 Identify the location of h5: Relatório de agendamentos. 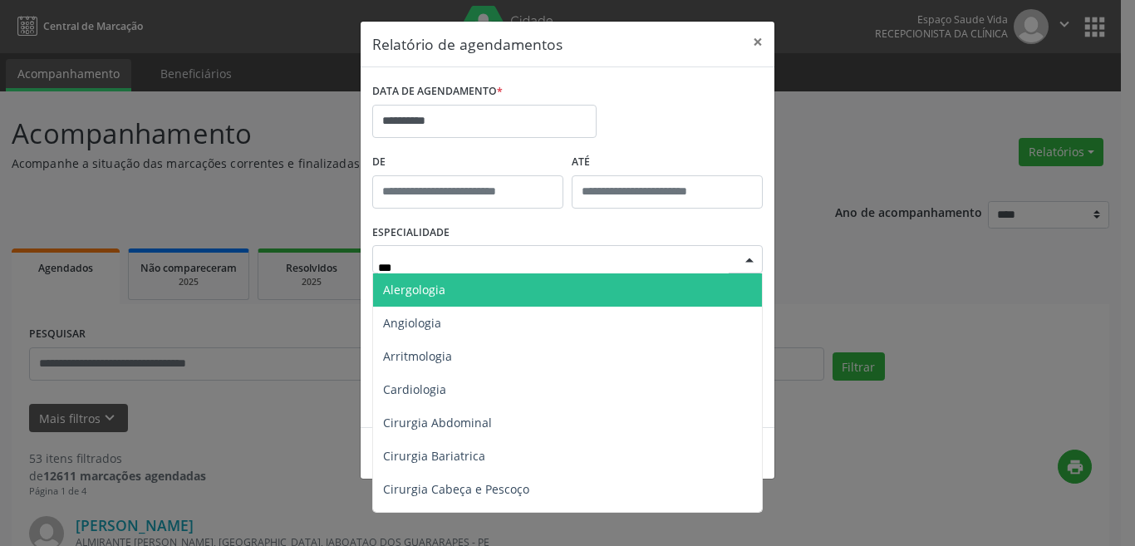
(467, 44).